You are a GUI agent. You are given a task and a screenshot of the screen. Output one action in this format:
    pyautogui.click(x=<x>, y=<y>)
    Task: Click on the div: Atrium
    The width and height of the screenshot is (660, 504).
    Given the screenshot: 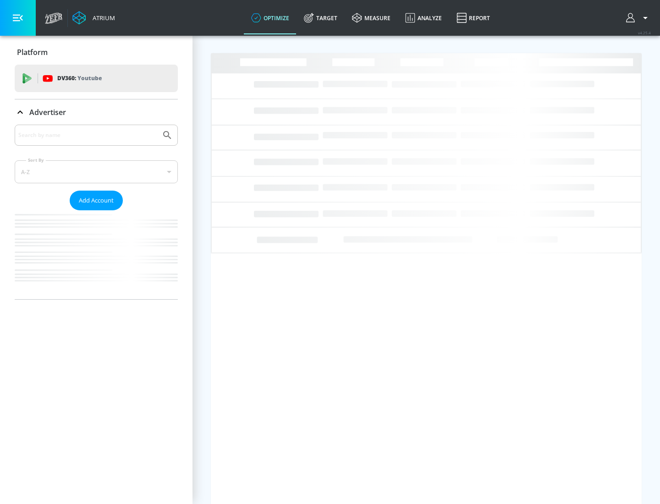 What is the action you would take?
    pyautogui.click(x=102, y=18)
    